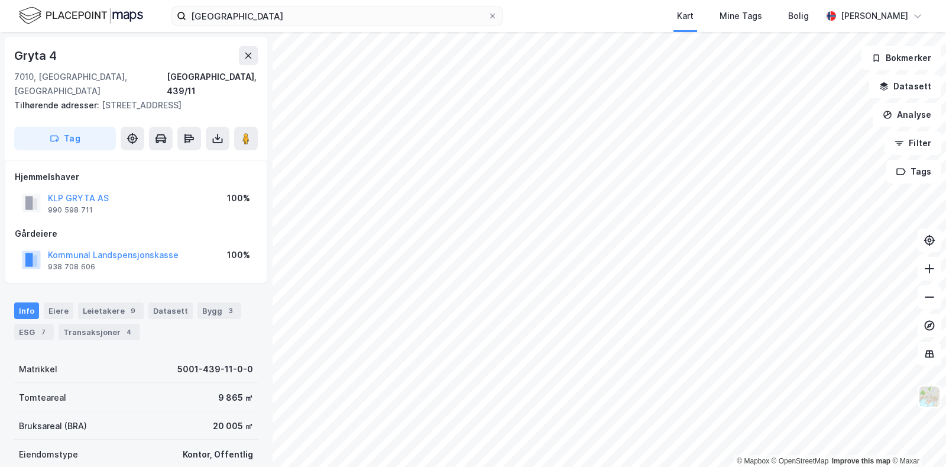 This screenshot has height=467, width=946. What do you see at coordinates (753, 461) in the screenshot?
I see `a: Mapbox` at bounding box center [753, 461].